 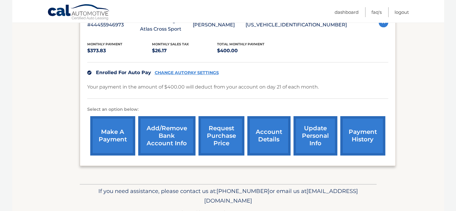 What do you see at coordinates (89, 73) in the screenshot?
I see `img: check.svg` at bounding box center [89, 73].